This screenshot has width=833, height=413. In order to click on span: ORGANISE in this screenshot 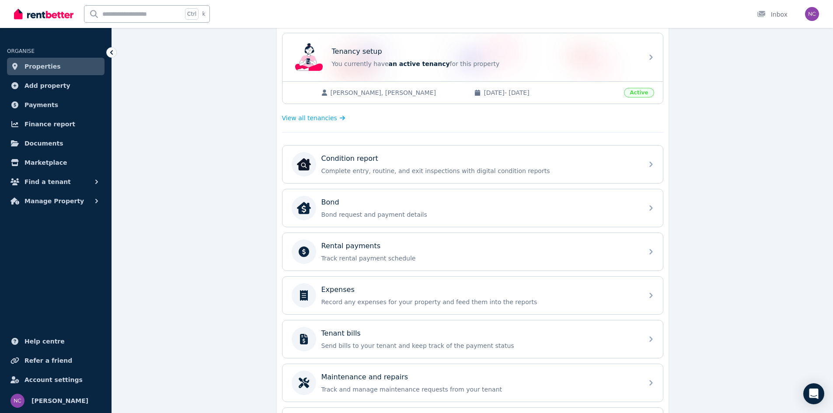, I will do `click(21, 51)`.